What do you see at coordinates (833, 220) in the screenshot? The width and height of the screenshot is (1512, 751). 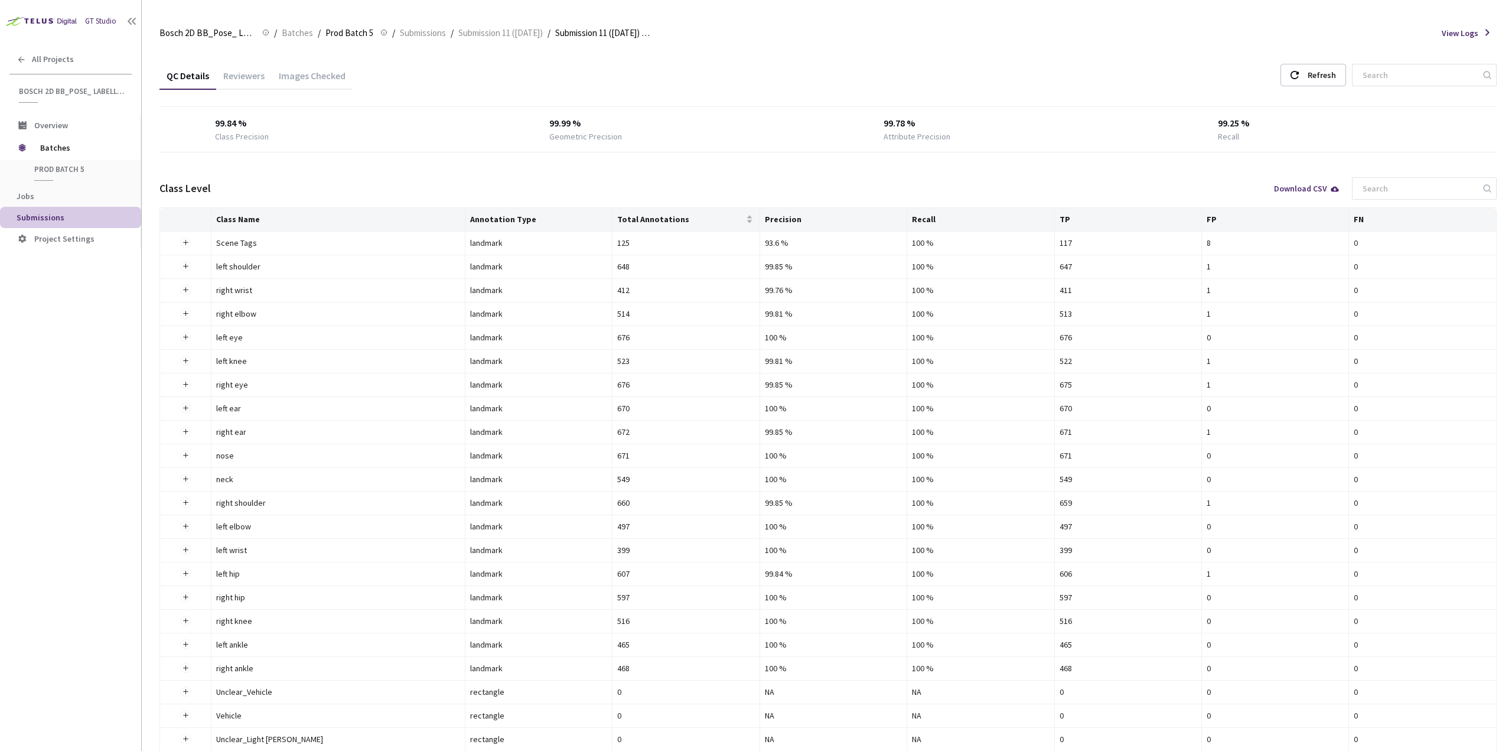 I see `th: Precision` at bounding box center [833, 220].